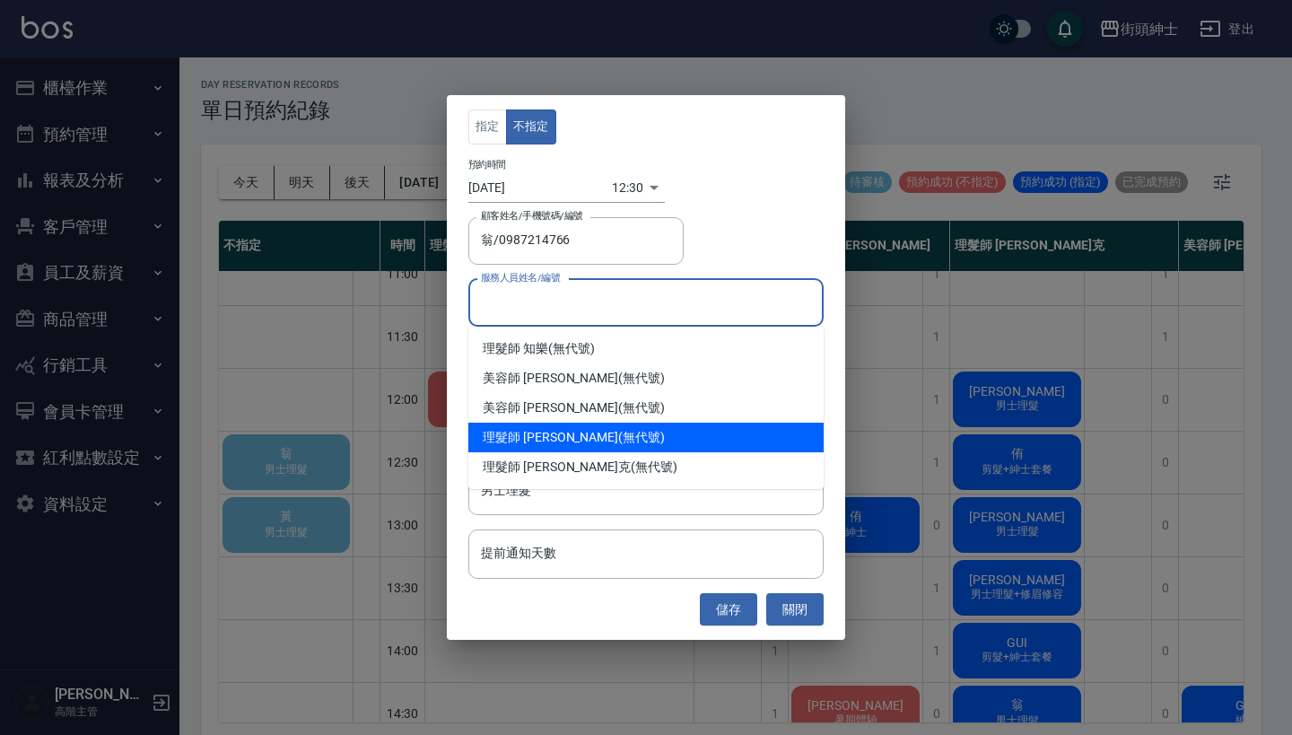 Image resolution: width=1292 pixels, height=735 pixels. Describe the element at coordinates (515, 348) in the screenshot. I see `span: 理髮師 知樂` at that location.